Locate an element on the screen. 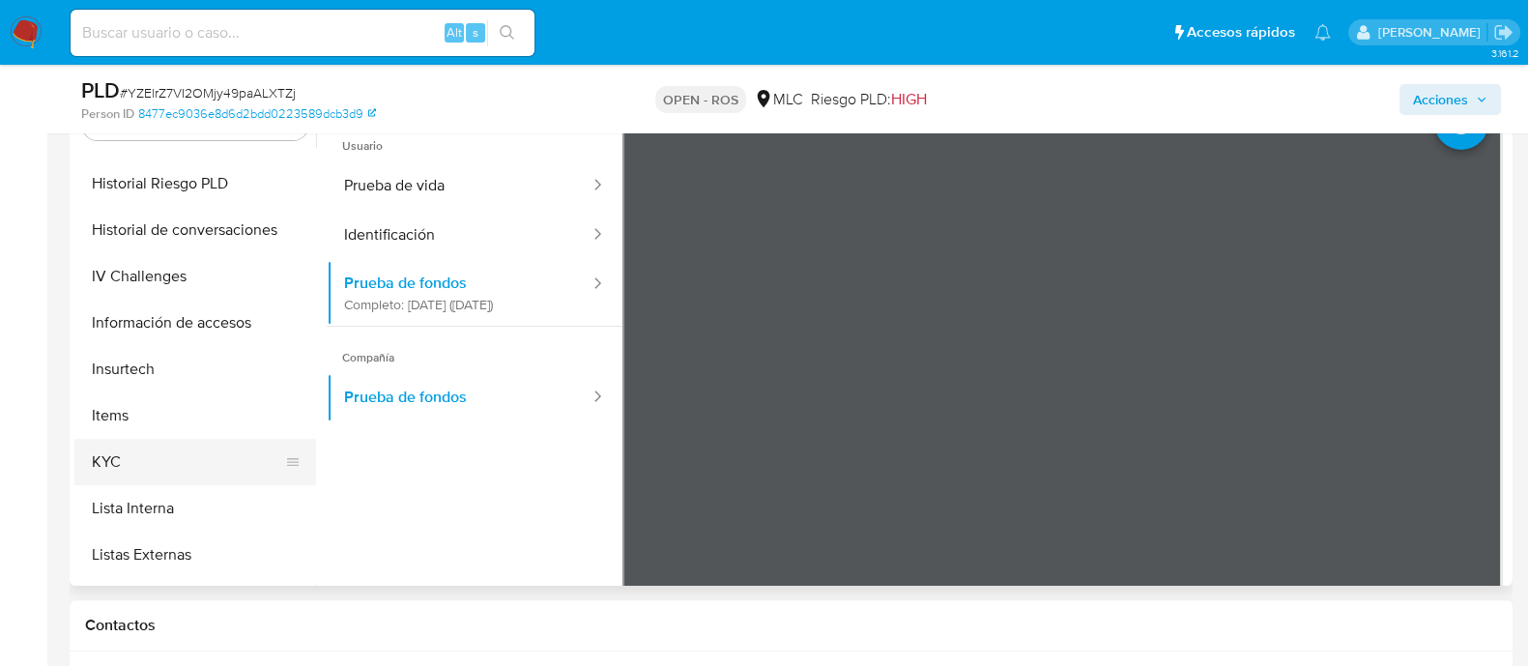 This screenshot has height=666, width=1528. p: rociodaniela.benavidescatalan@mercadolibre.cl is located at coordinates (1431, 32).